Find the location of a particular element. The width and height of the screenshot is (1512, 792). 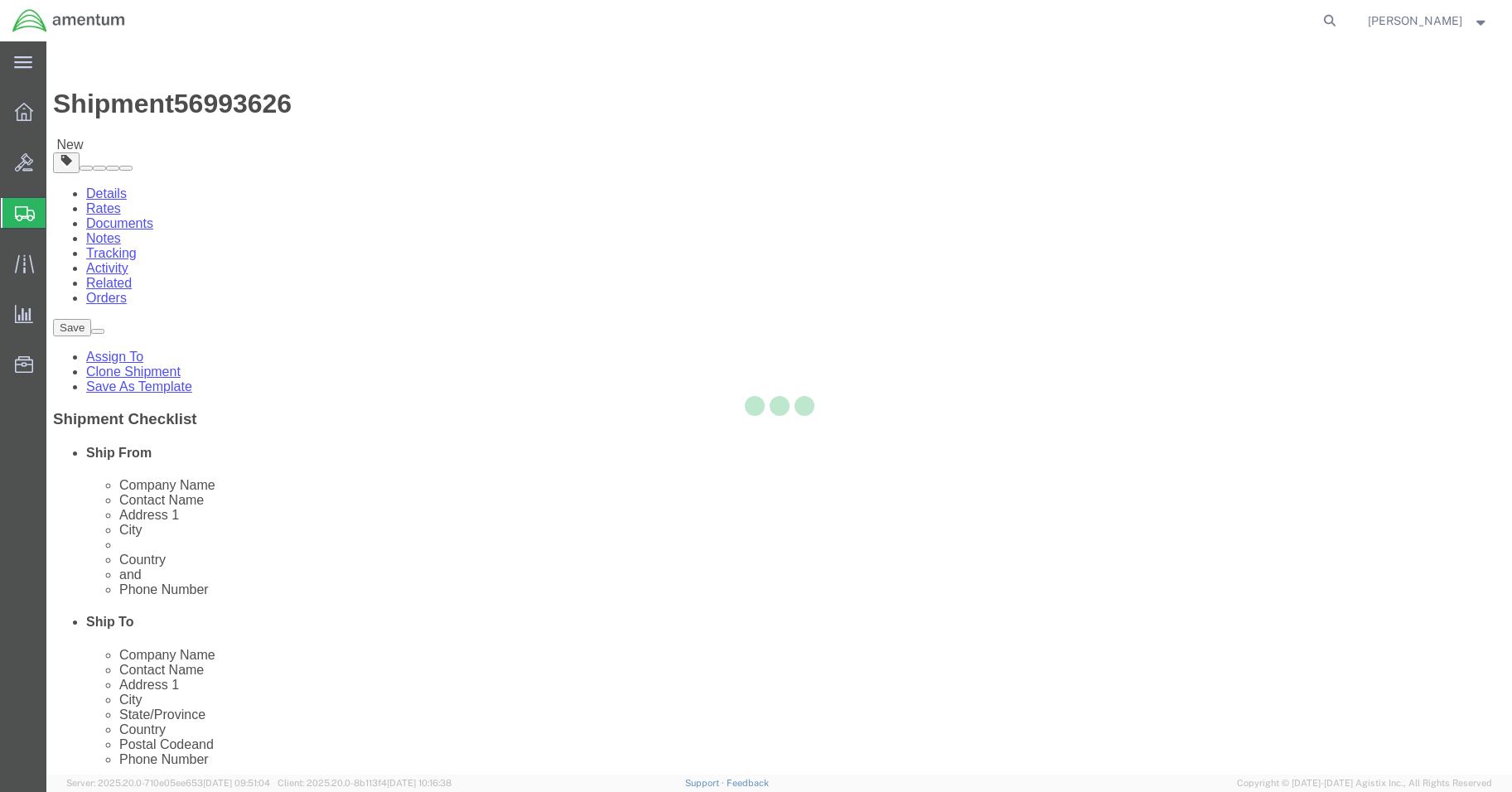

a: Support is located at coordinates (706, 783).